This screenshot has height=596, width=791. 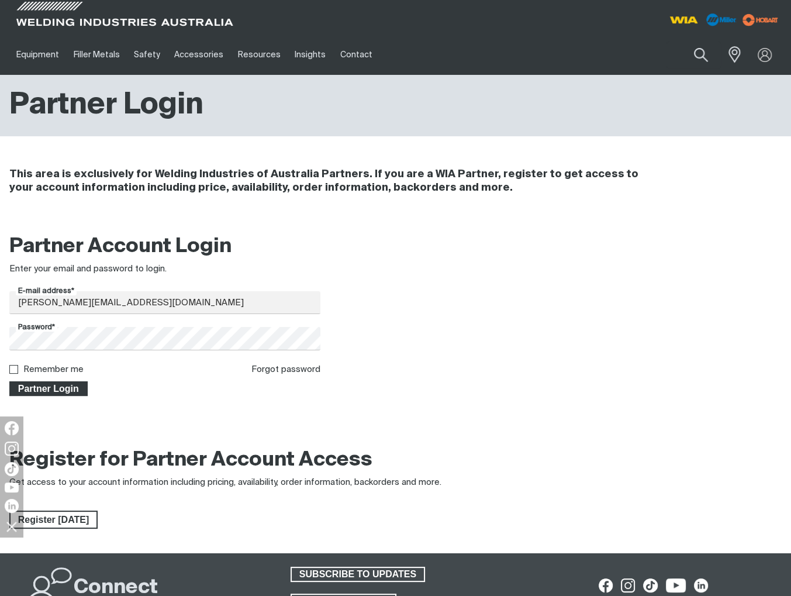 What do you see at coordinates (53, 369) in the screenshot?
I see `label: Remember me` at bounding box center [53, 369].